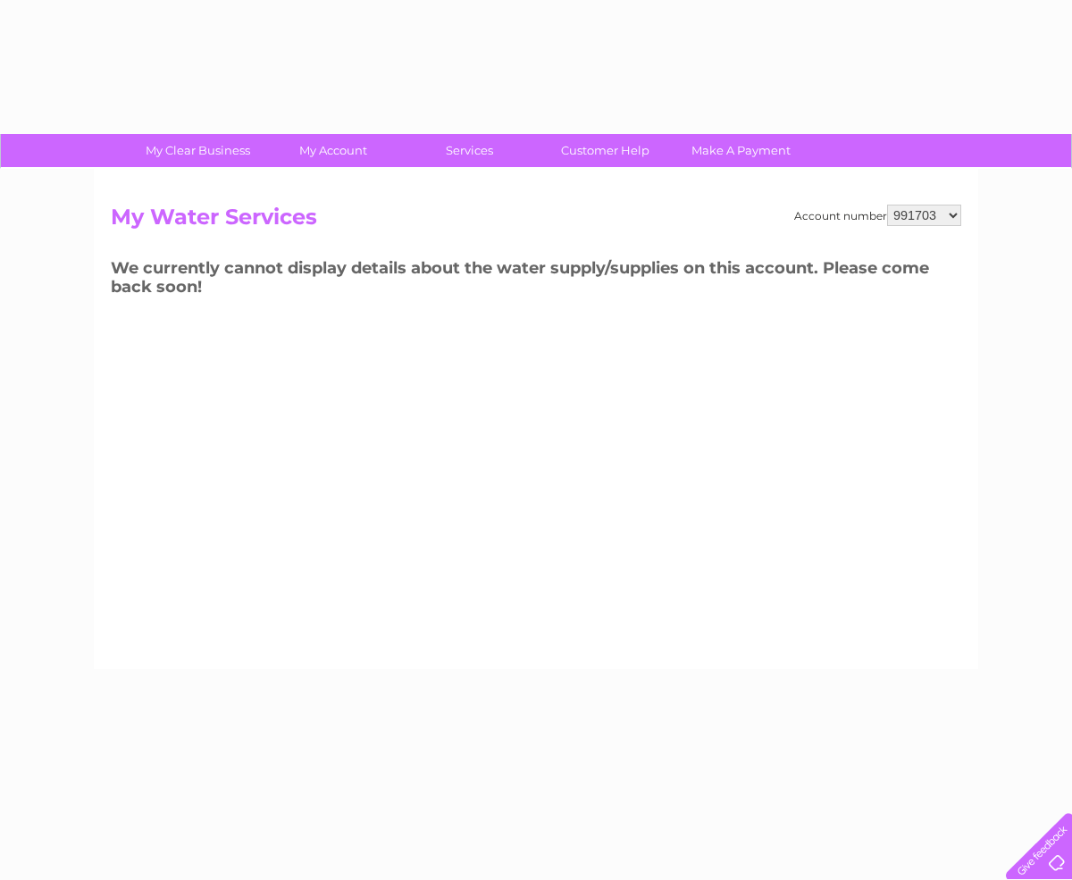  What do you see at coordinates (333, 150) in the screenshot?
I see `a: My Account` at bounding box center [333, 150].